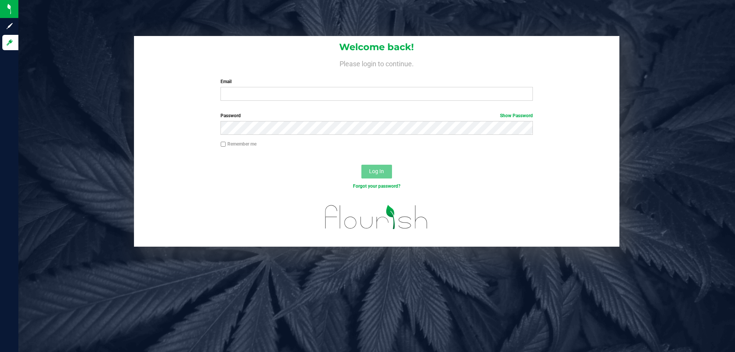  Describe the element at coordinates (377, 63) in the screenshot. I see `h4: Please login to continue.` at that location.